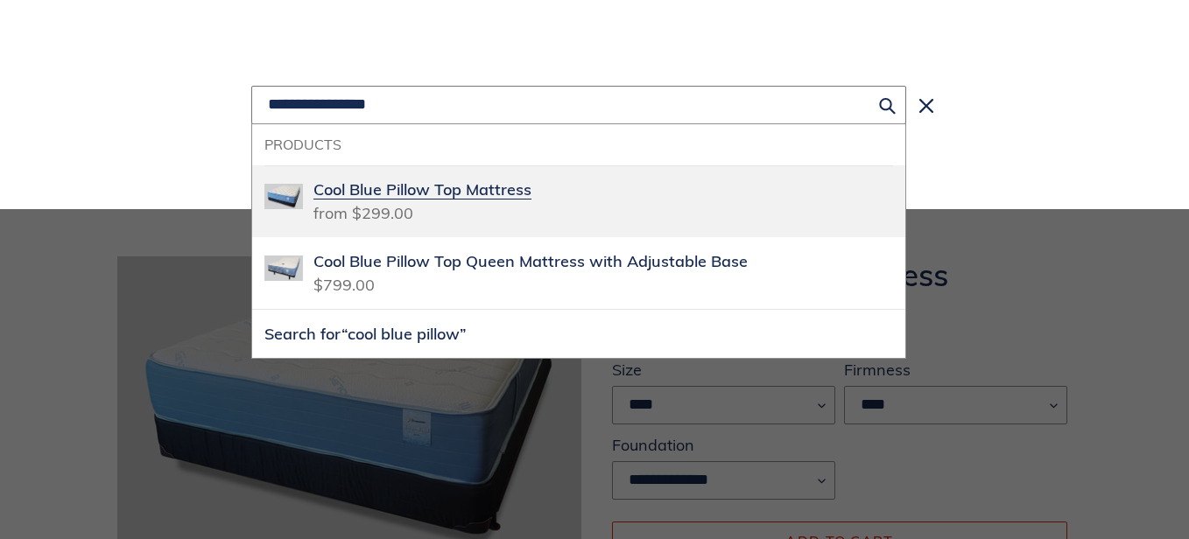 Image resolution: width=1189 pixels, height=539 pixels. Describe the element at coordinates (579, 105) in the screenshot. I see `input: Search` at that location.